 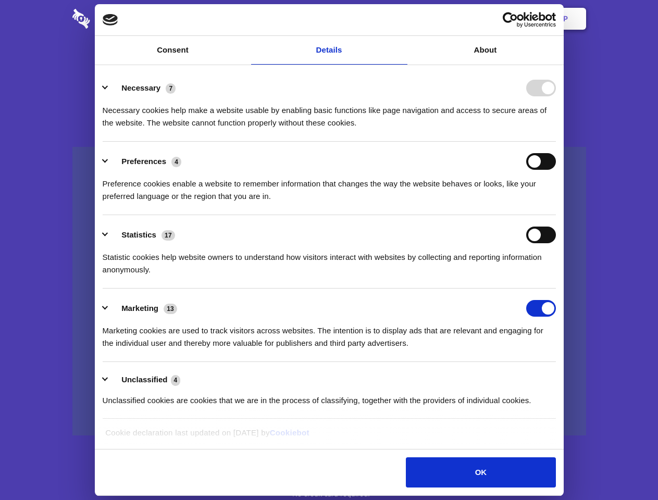 I want to click on span: 17, so click(x=168, y=235).